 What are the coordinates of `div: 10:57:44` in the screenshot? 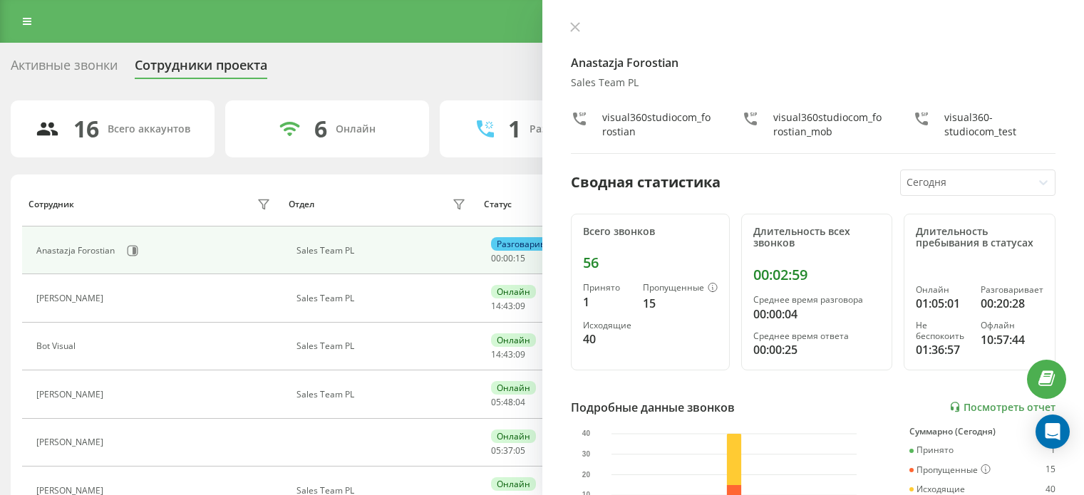 It's located at (1012, 340).